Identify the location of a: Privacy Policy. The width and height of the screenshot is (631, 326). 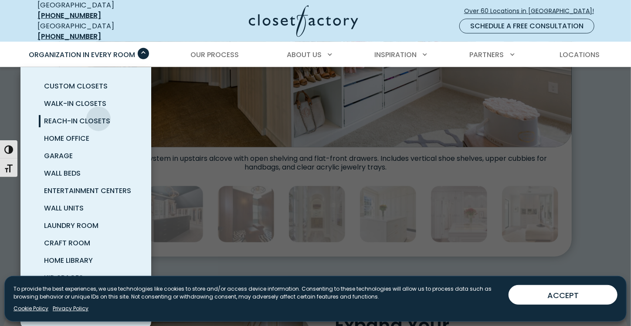
(71, 309).